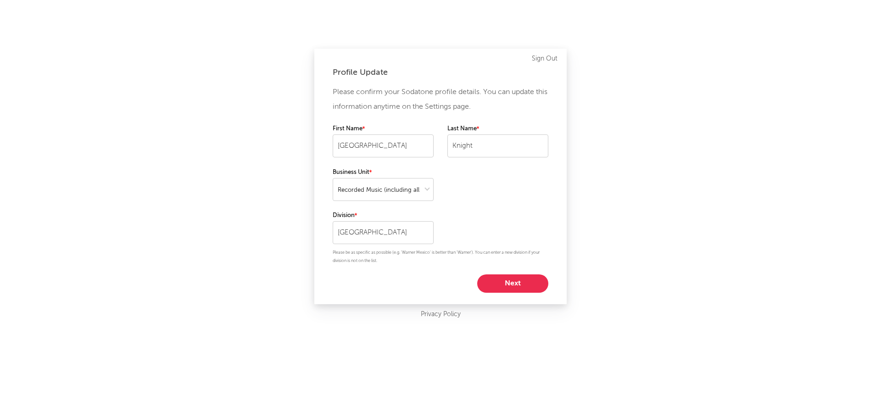 The height and width of the screenshot is (418, 881). What do you see at coordinates (383, 173) in the screenshot?
I see `label: Business Unit` at bounding box center [383, 173].